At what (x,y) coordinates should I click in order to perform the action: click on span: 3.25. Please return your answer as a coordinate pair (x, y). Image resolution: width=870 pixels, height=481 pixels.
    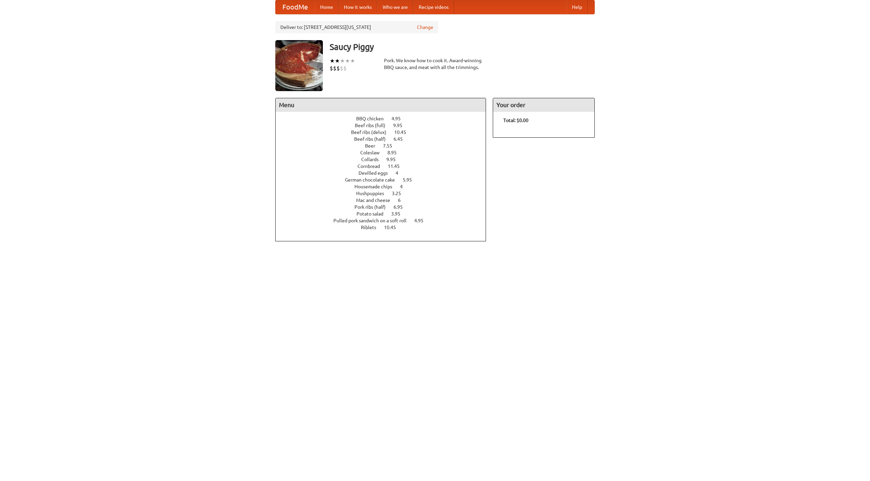
    Looking at the image, I should click on (400, 193).